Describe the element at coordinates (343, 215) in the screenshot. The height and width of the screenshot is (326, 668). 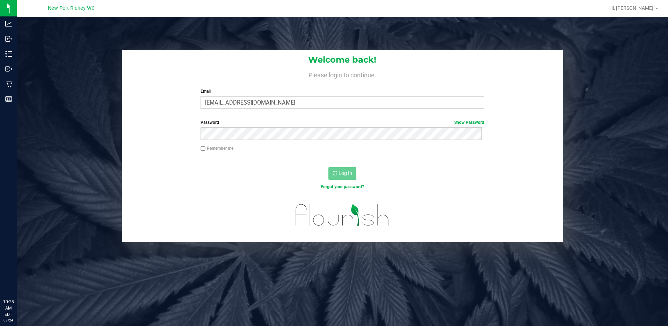
I see `img: flourish_logo.svg` at that location.